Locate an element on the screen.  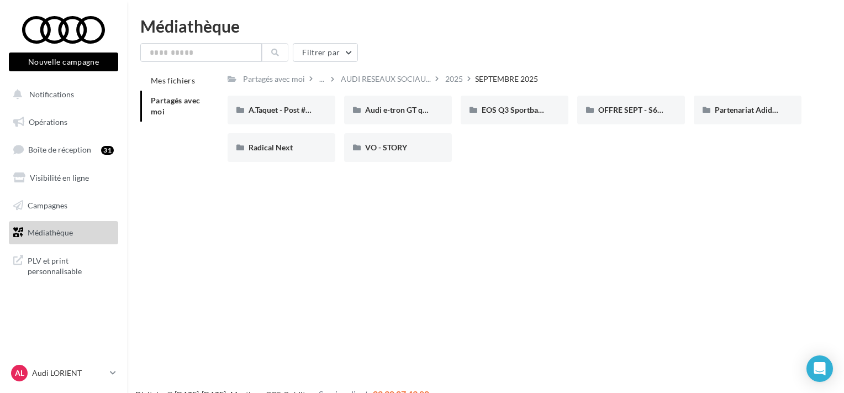
span: Notifications is located at coordinates (51, 94).